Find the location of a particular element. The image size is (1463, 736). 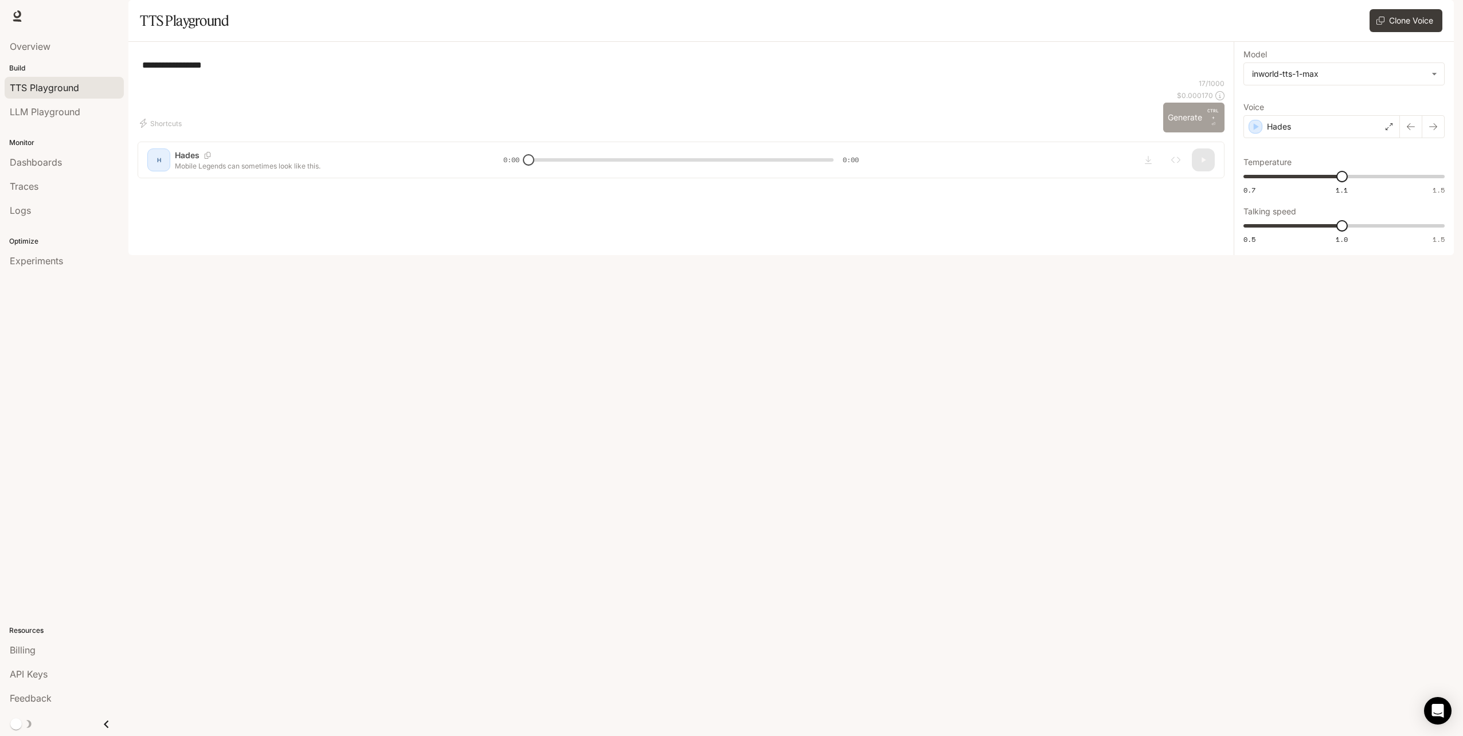

p: $ 0.000170 is located at coordinates (1194, 95).